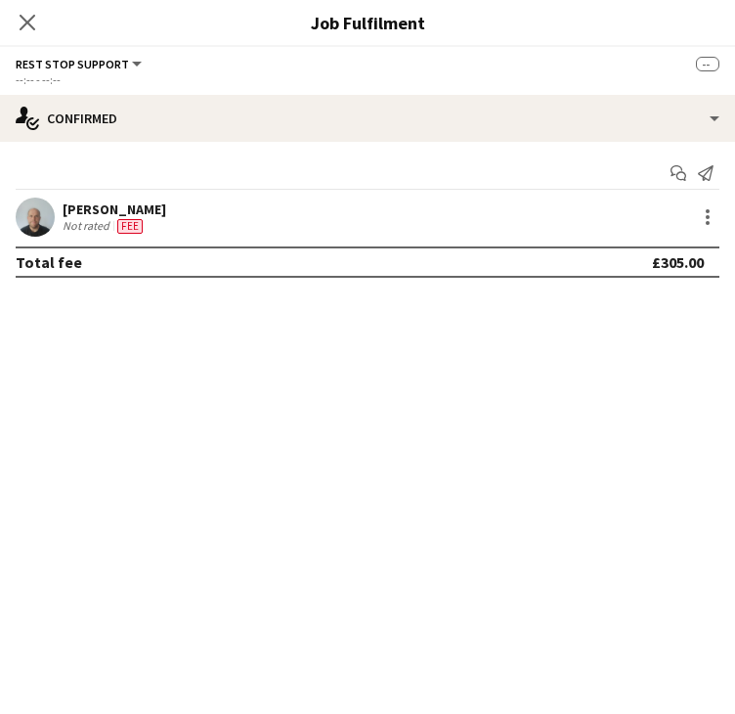 The width and height of the screenshot is (735, 714). Describe the element at coordinates (49, 262) in the screenshot. I see `div: Total fee` at that location.